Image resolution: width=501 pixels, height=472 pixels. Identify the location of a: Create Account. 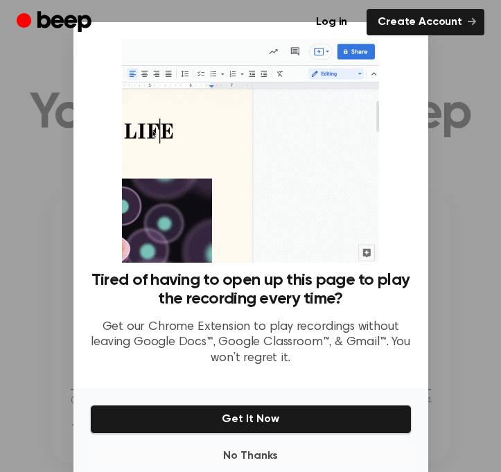
(425, 22).